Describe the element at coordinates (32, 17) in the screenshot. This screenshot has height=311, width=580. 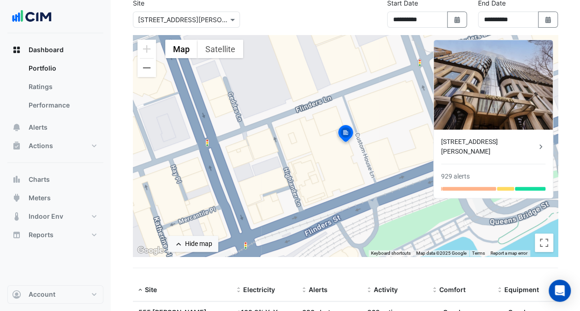
I see `img: Company Logo` at that location.